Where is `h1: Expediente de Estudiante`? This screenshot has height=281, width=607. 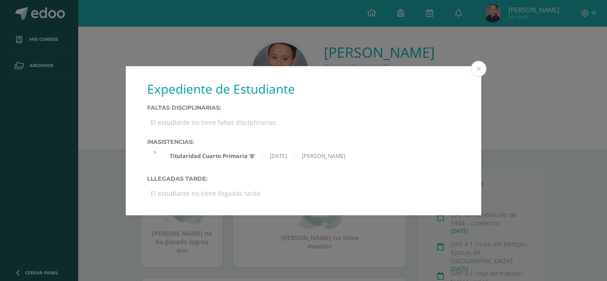
h1: Expediente de Estudiante is located at coordinates (304, 89).